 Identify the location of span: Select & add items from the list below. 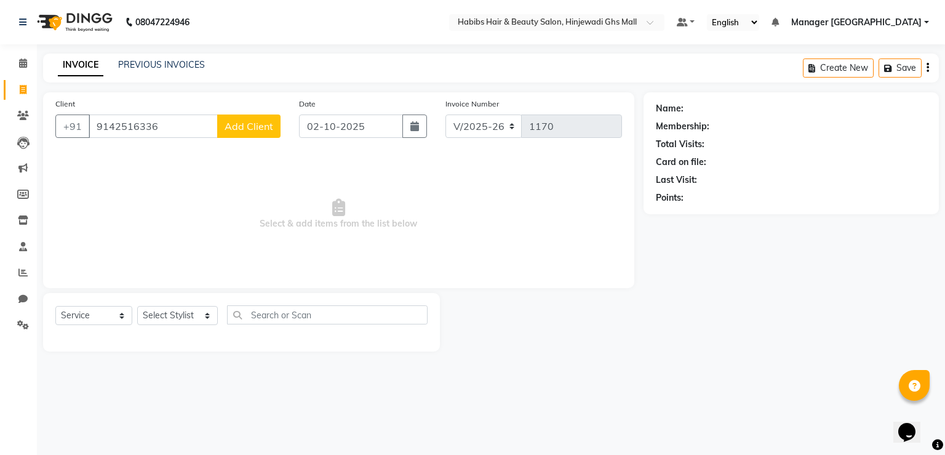
(339, 214).